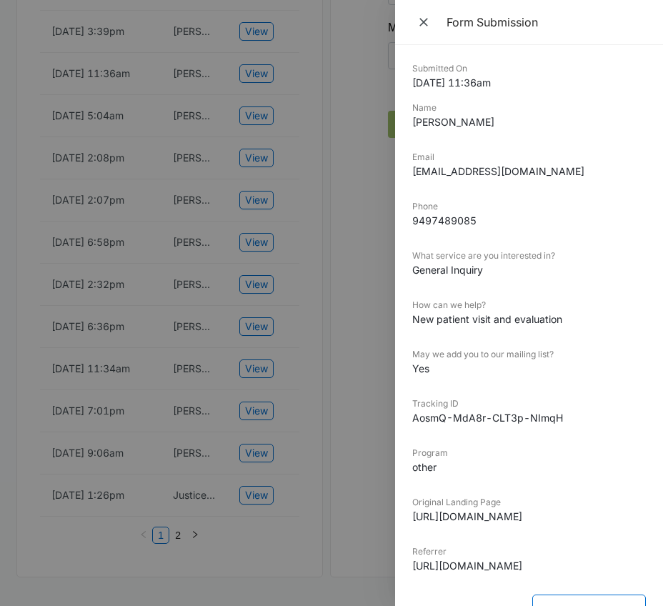 The height and width of the screenshot is (606, 663). What do you see at coordinates (529, 453) in the screenshot?
I see `dt: Program` at bounding box center [529, 453].